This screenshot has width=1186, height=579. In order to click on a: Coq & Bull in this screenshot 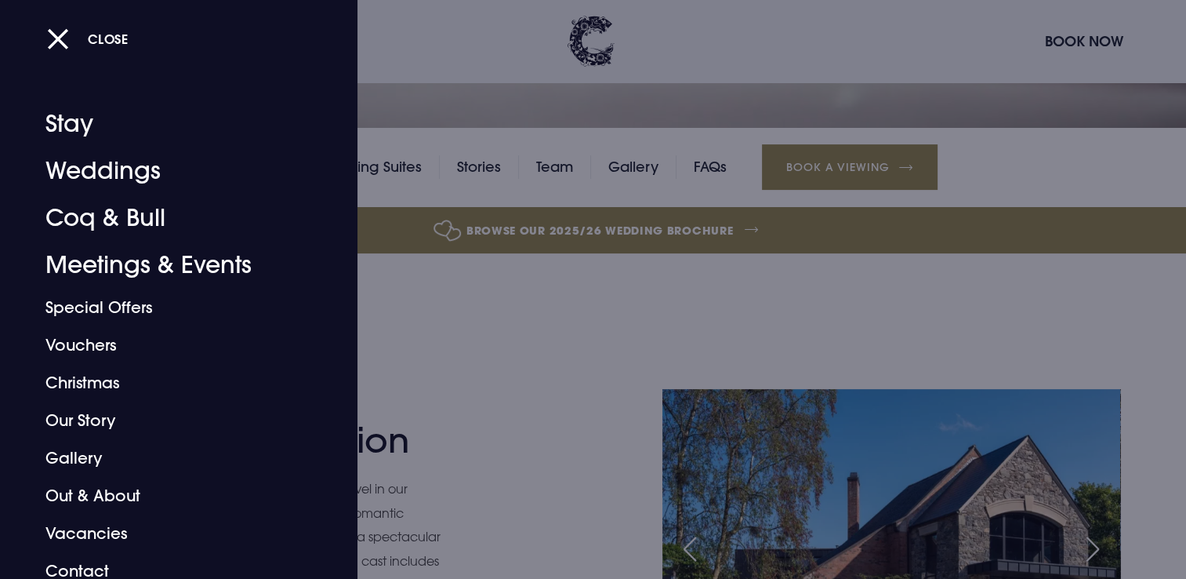, I will do `click(169, 218)`.